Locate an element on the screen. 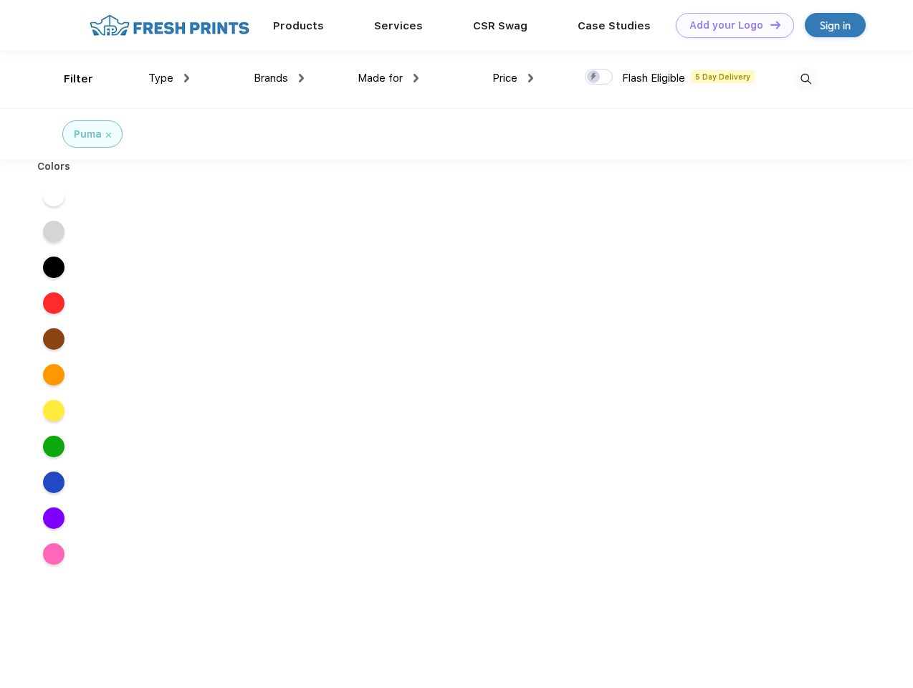  a: Products is located at coordinates (298, 26).